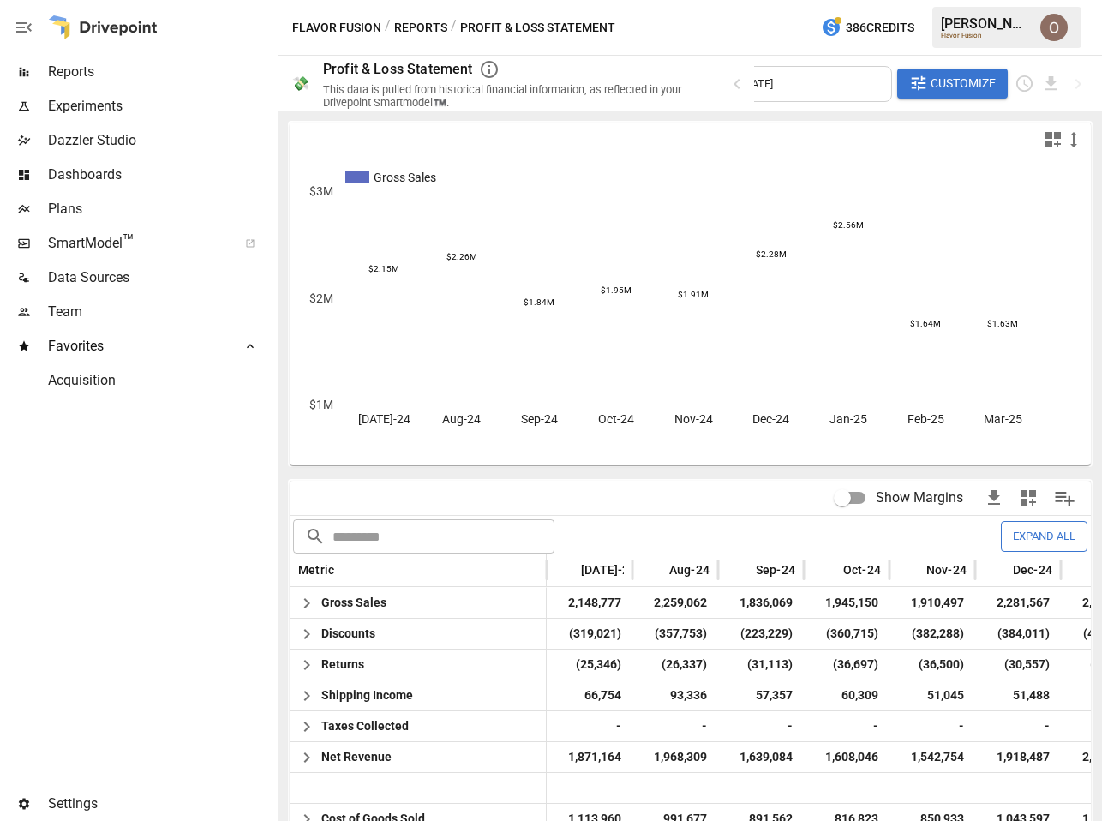 The height and width of the screenshot is (821, 1102). What do you see at coordinates (161, 278) in the screenshot?
I see `span: Data Sources` at bounding box center [161, 278].